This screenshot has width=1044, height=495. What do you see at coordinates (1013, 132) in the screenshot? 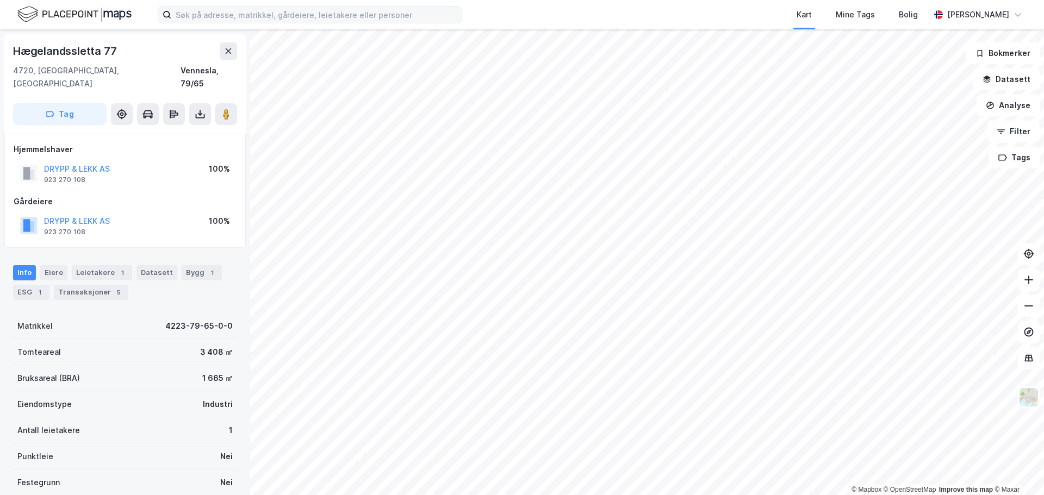
I see `button: Filter` at bounding box center [1013, 132].